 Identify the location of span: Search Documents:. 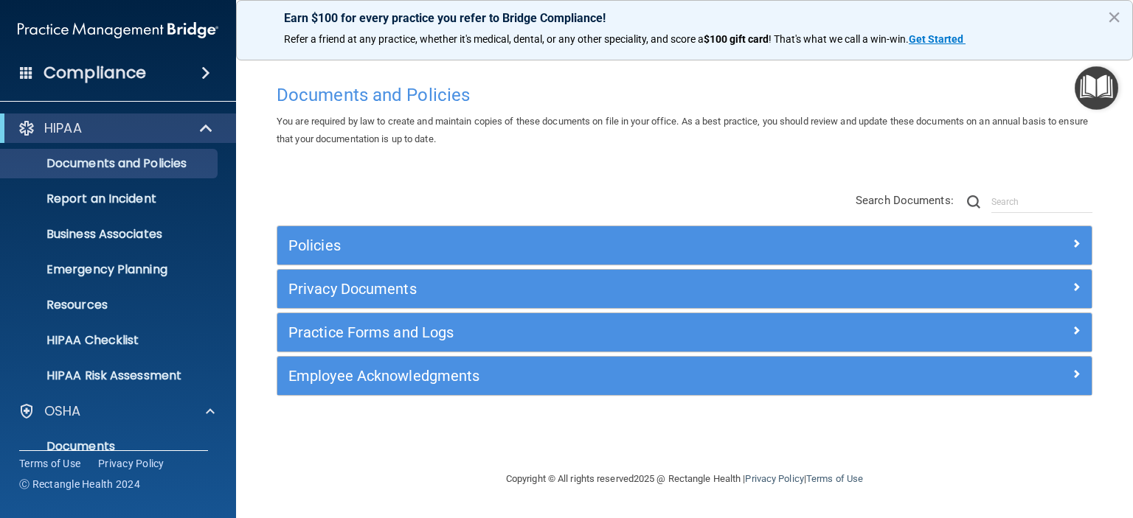
(904, 201).